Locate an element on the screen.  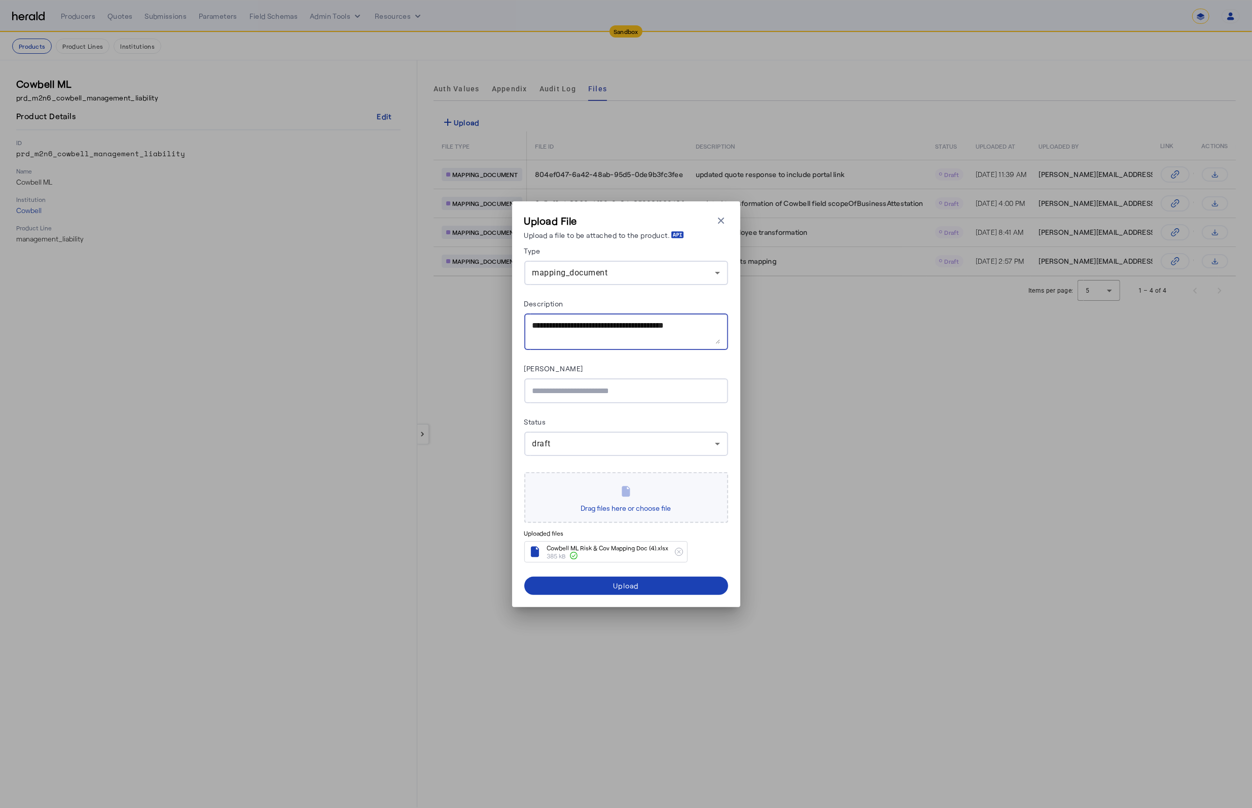
span: Uploaded files is located at coordinates (544, 533).